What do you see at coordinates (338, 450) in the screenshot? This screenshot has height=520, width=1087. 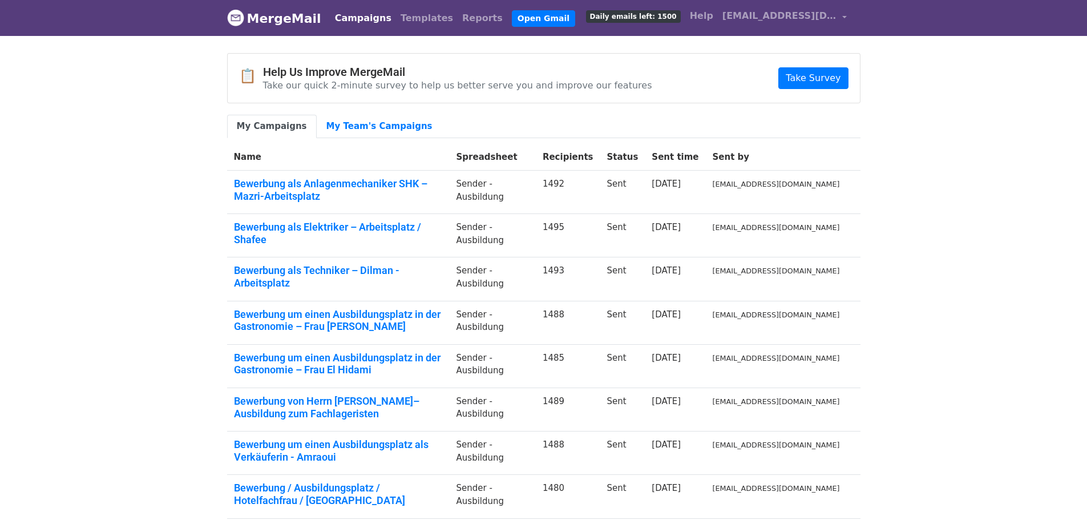 I see `a: Bewerbung um einen Ausbildungsplatz als Verkäuferin - Amraoui` at bounding box center [338, 450].